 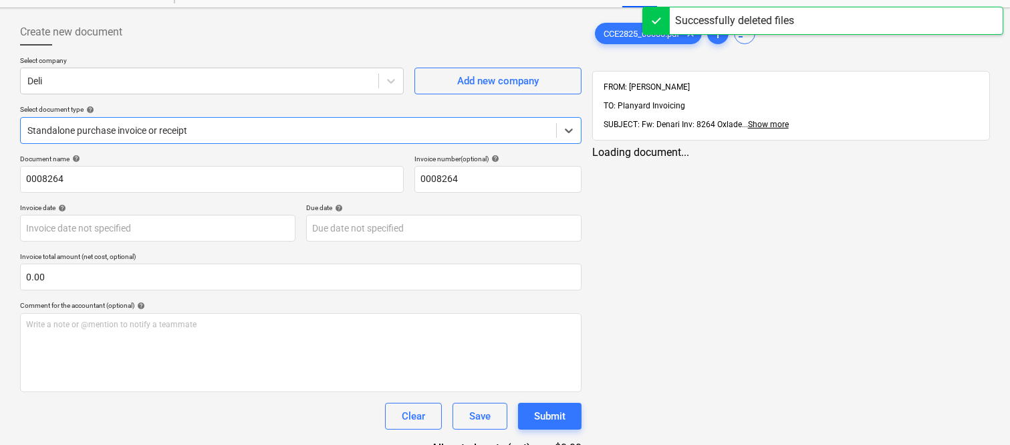 I want to click on input: Invoice date not specified, so click(x=158, y=228).